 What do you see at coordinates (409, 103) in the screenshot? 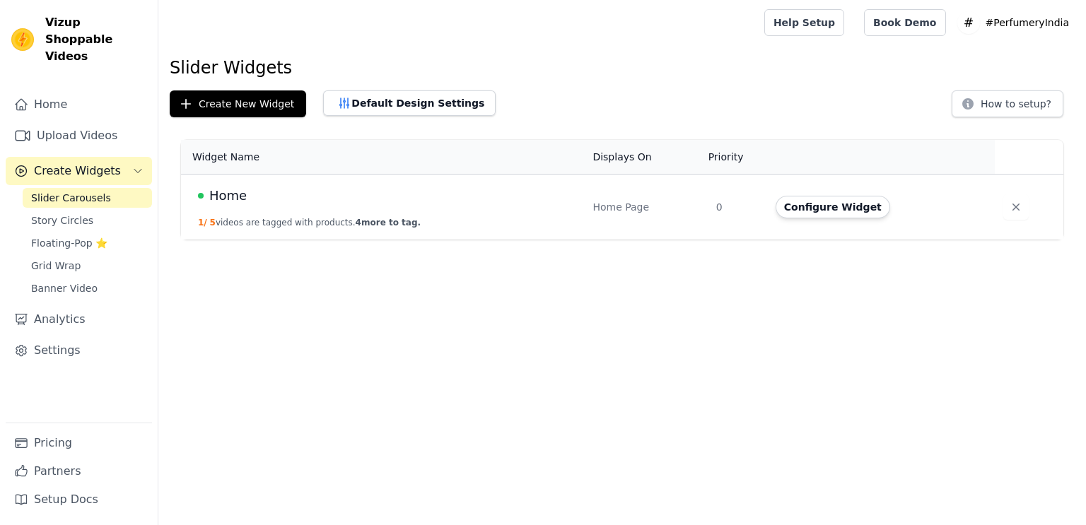
I see `button: Default Design Settings` at bounding box center [409, 103].